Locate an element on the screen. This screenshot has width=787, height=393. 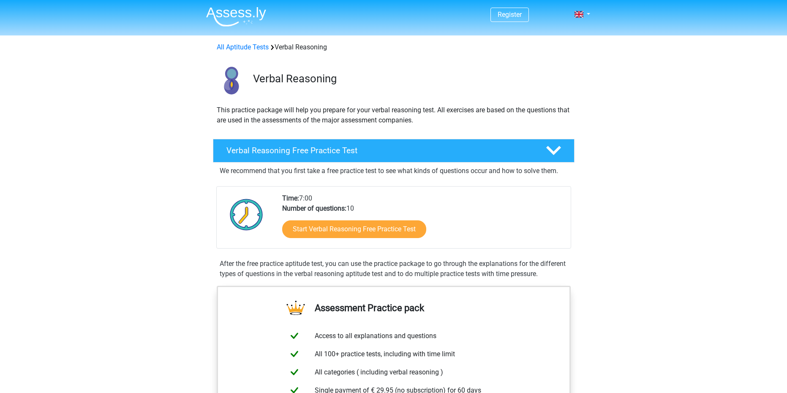
b: Number of questions: is located at coordinates (314, 208).